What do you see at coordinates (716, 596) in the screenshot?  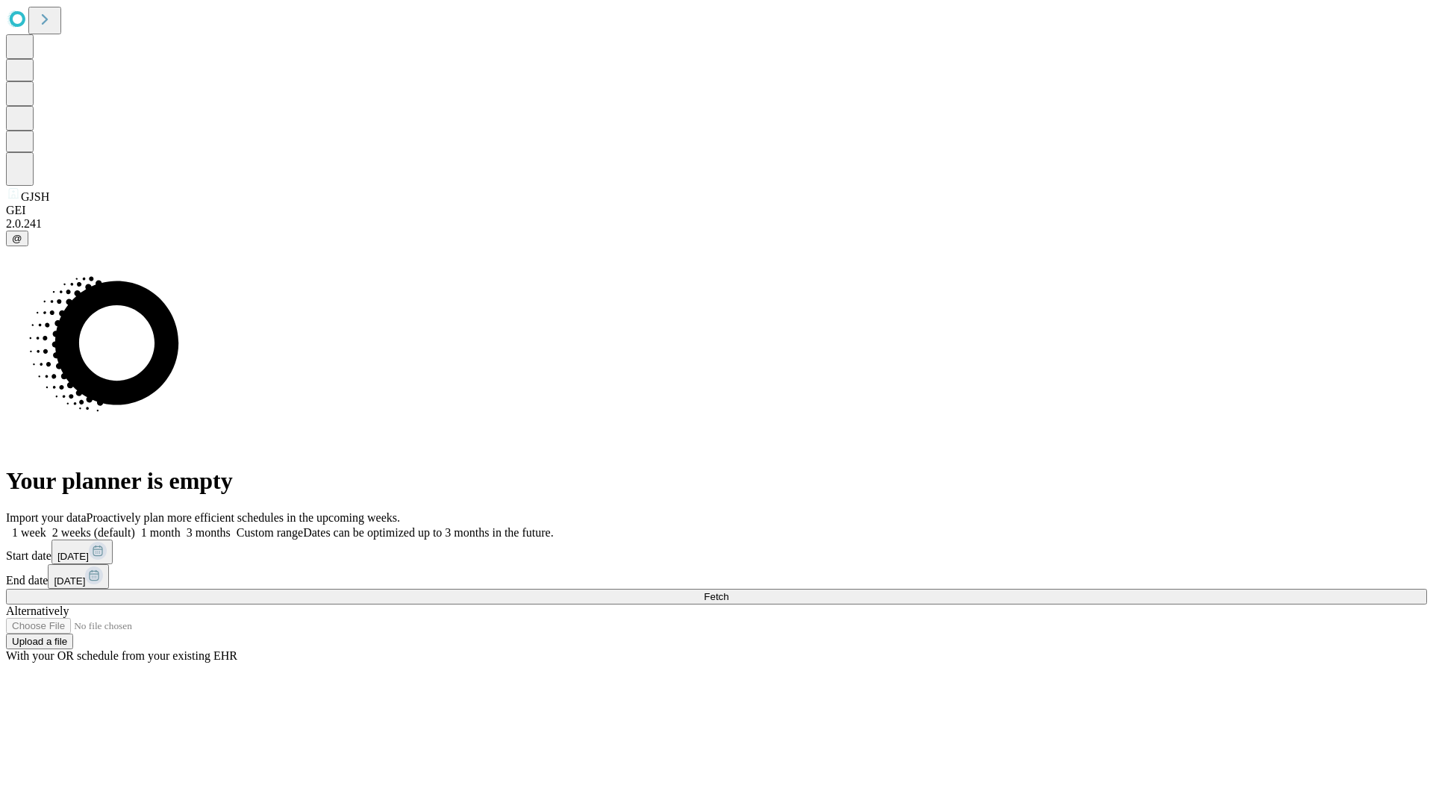 I see `span: Fetch` at bounding box center [716, 596].